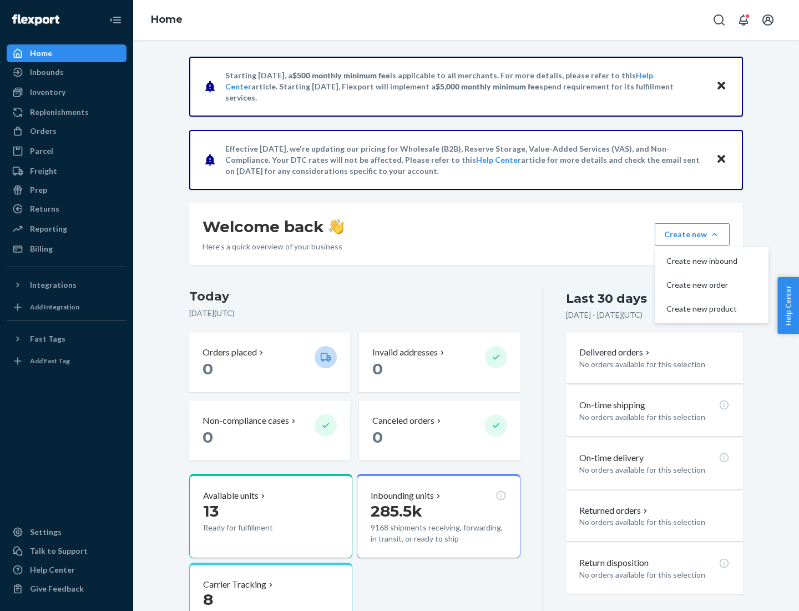 The image size is (799, 611). Describe the element at coordinates (50, 360) in the screenshot. I see `div: Add Fast Tag` at that location.